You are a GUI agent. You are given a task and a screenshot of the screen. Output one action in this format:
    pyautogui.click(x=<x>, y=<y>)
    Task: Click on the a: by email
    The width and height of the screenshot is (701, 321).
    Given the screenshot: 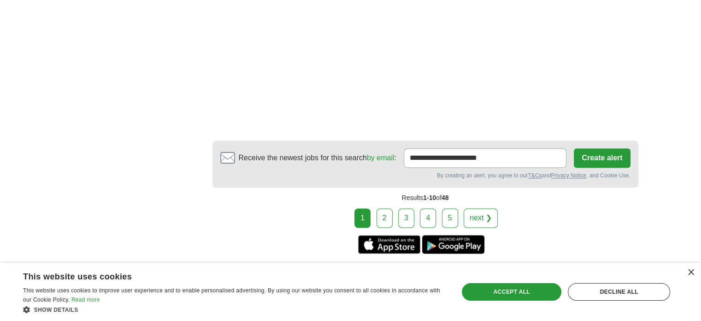 What is the action you would take?
    pyautogui.click(x=381, y=157)
    